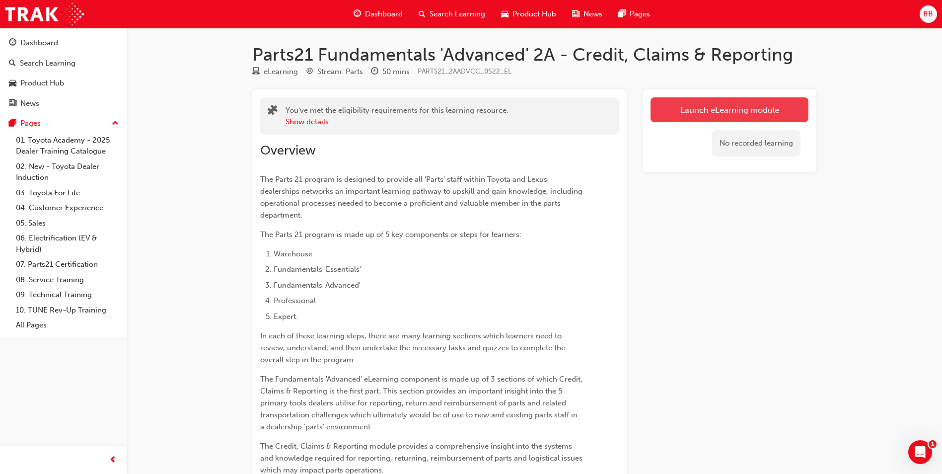 The image size is (942, 474). Describe the element at coordinates (422, 403) in the screenshot. I see `span: The Fundamentals 'Advanced' eLearning component is made up of 3 sections of which Credit, Claims ...` at that location.